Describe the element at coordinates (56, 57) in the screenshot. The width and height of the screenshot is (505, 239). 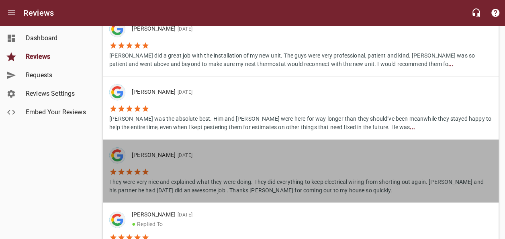
I see `span: Reviews` at that location.